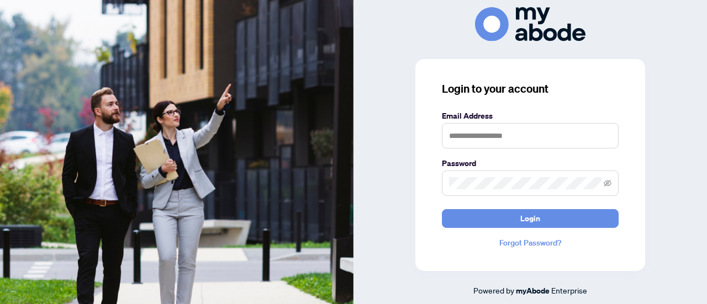 The width and height of the screenshot is (707, 304). Describe the element at coordinates (530, 243) in the screenshot. I see `a: Forgot Password?` at that location.